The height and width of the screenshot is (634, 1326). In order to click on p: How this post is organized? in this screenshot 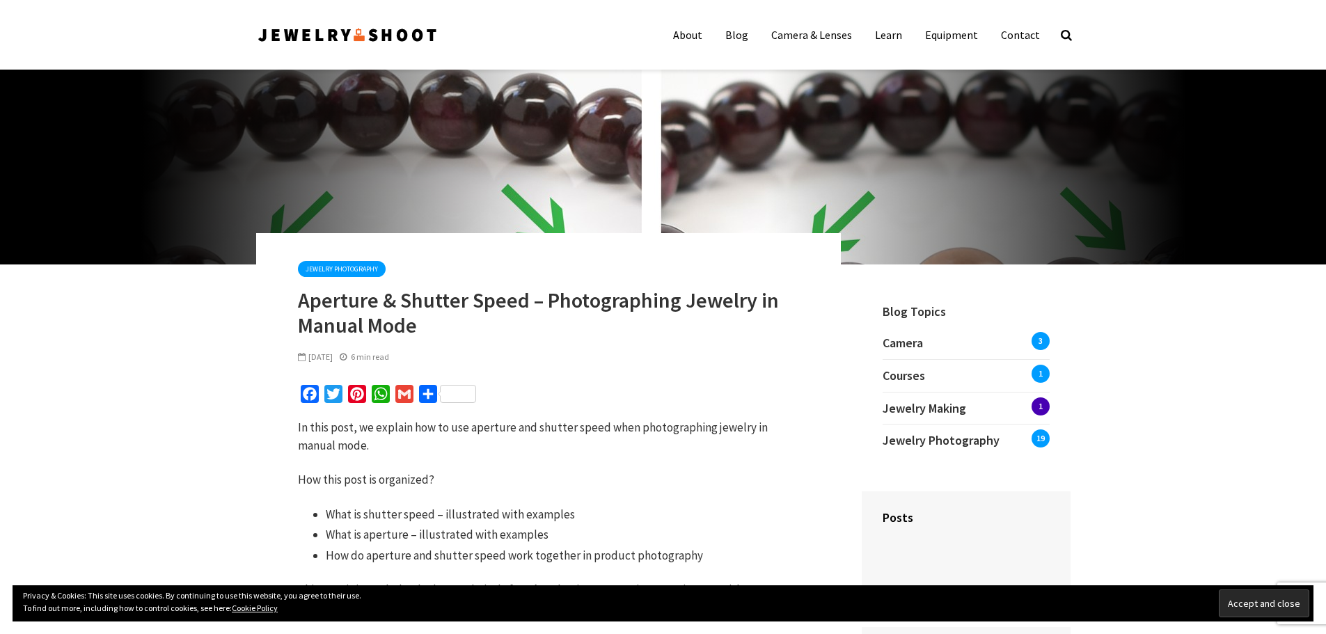, I will do `click(548, 480)`.